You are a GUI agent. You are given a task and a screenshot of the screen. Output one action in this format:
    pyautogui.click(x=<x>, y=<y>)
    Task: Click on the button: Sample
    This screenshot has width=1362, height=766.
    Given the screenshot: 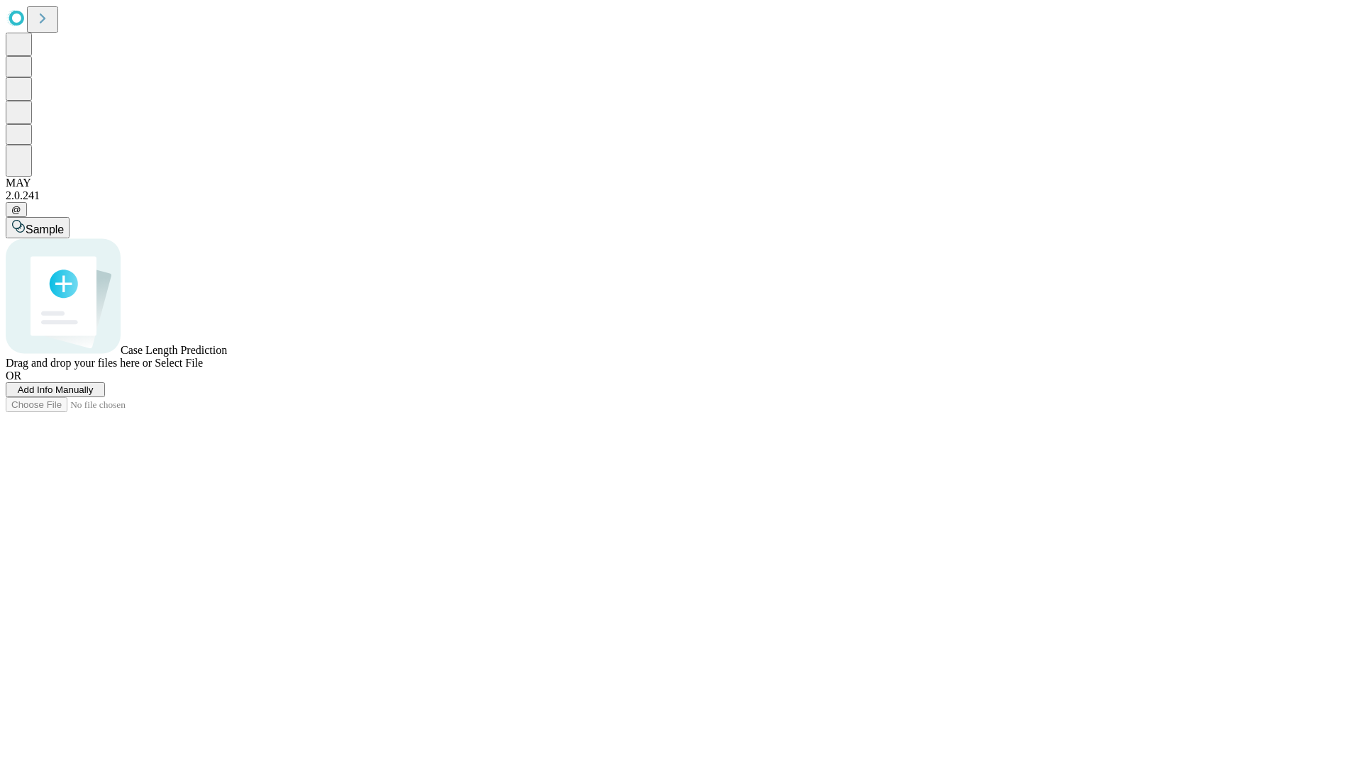 What is the action you would take?
    pyautogui.click(x=38, y=228)
    